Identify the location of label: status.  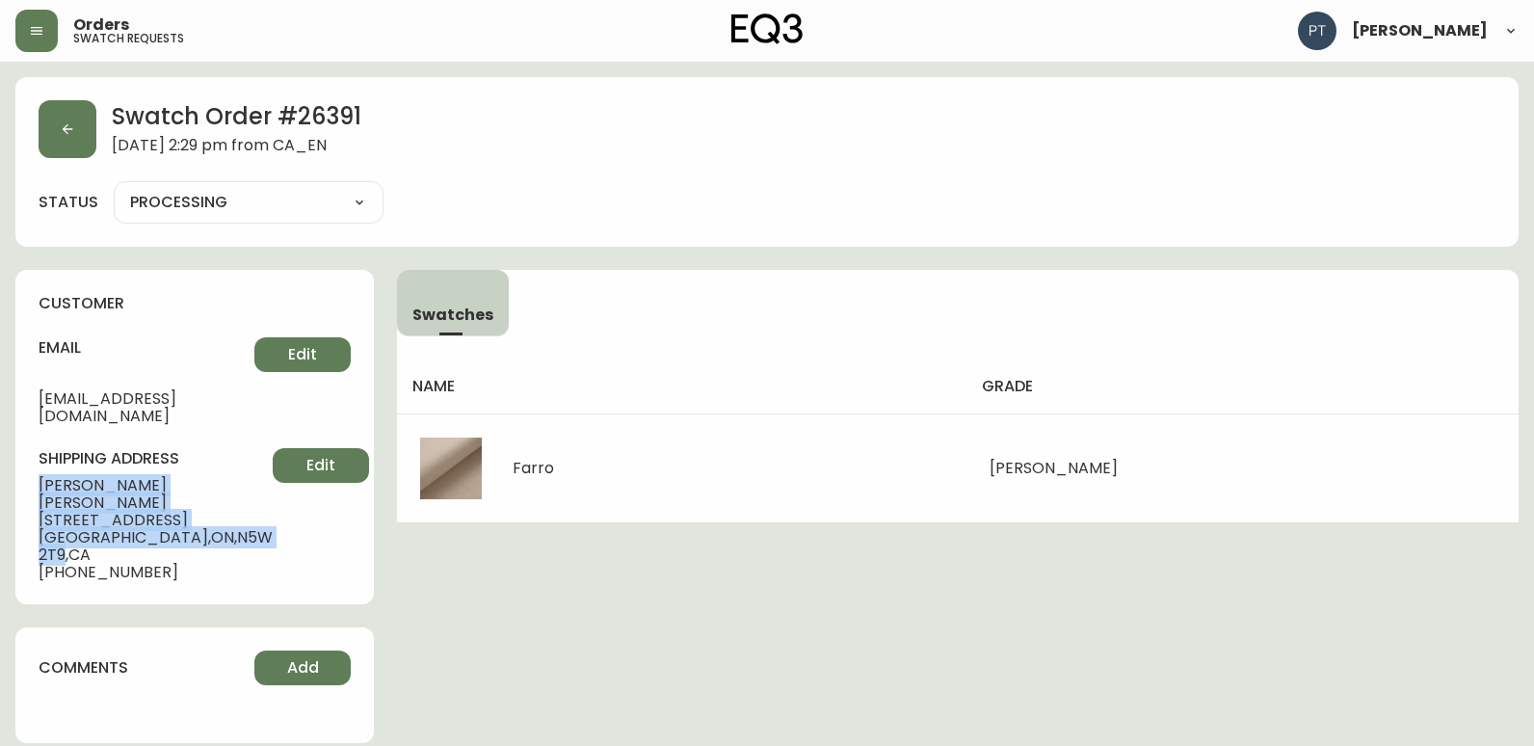
(68, 202).